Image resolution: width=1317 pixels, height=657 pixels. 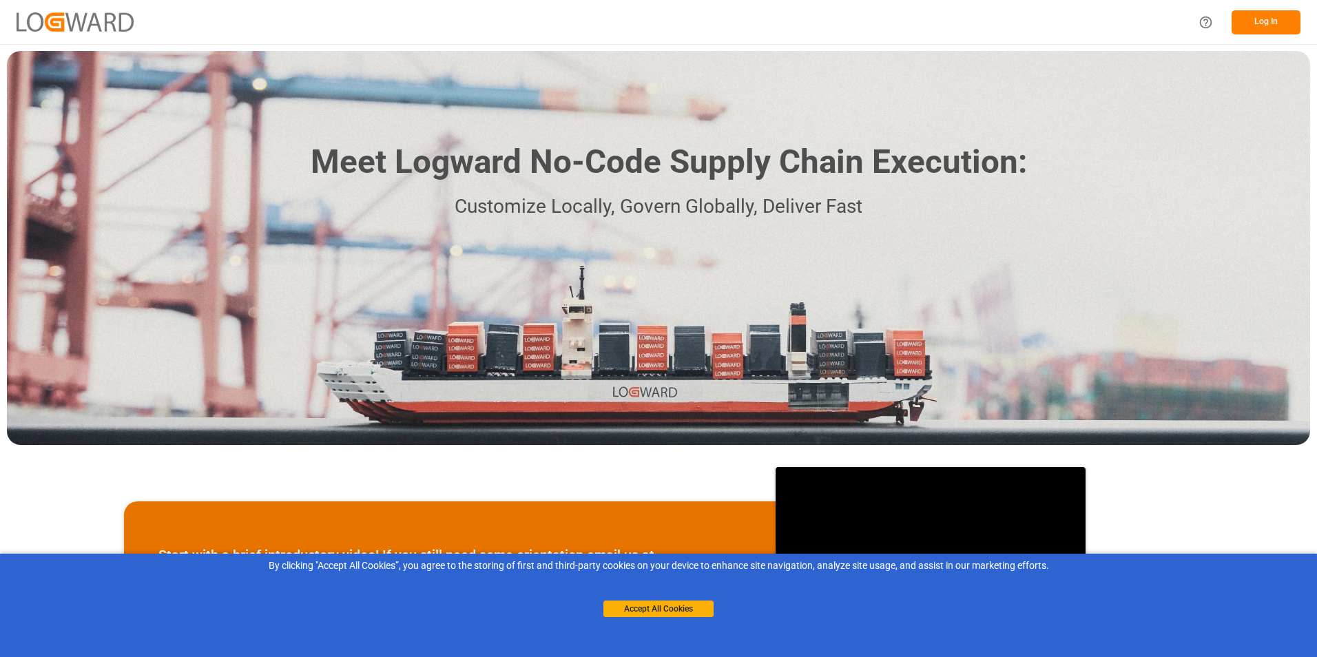 I want to click on p: Customize Locally, Govern Globally, Deliver Fast, so click(x=658, y=207).